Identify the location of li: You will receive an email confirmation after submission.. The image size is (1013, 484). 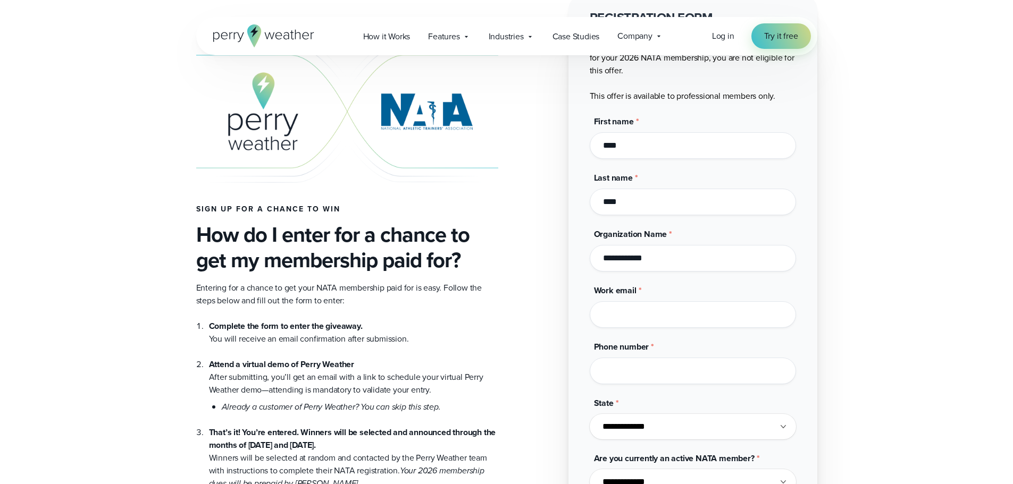
(354, 333).